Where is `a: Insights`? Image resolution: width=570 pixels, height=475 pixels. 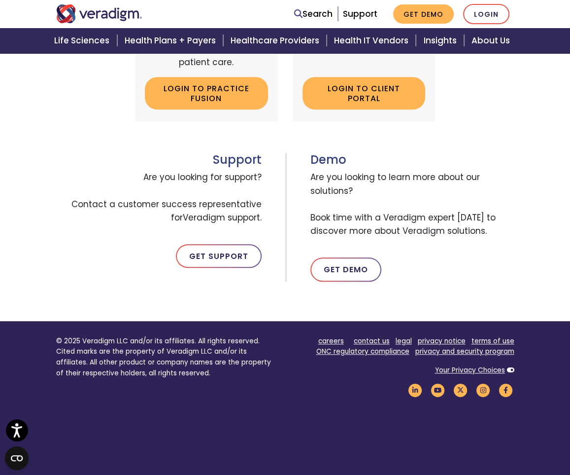
a: Insights is located at coordinates (441, 40).